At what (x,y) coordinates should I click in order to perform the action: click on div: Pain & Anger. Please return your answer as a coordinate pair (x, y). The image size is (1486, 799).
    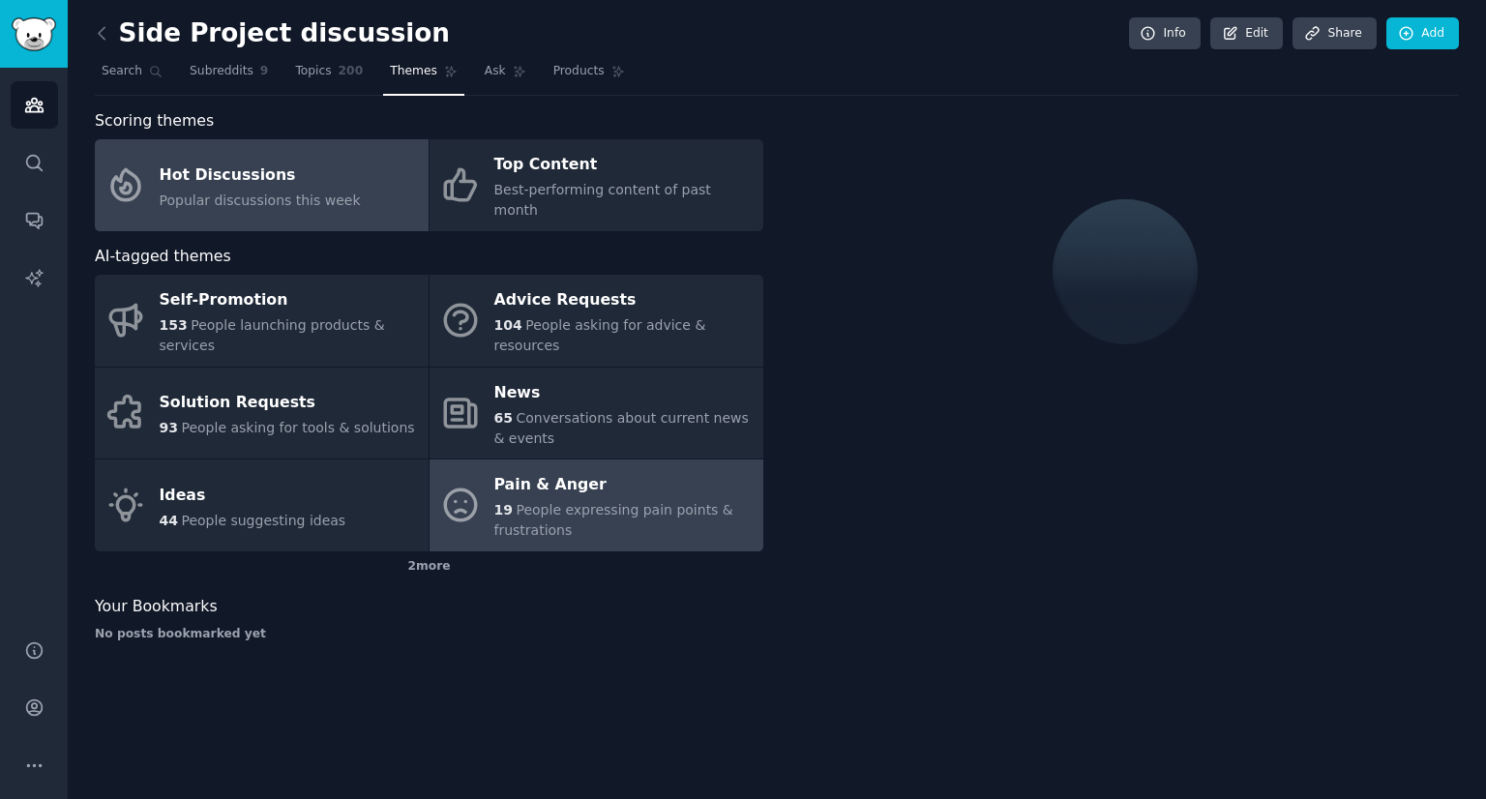
    Looking at the image, I should click on (624, 486).